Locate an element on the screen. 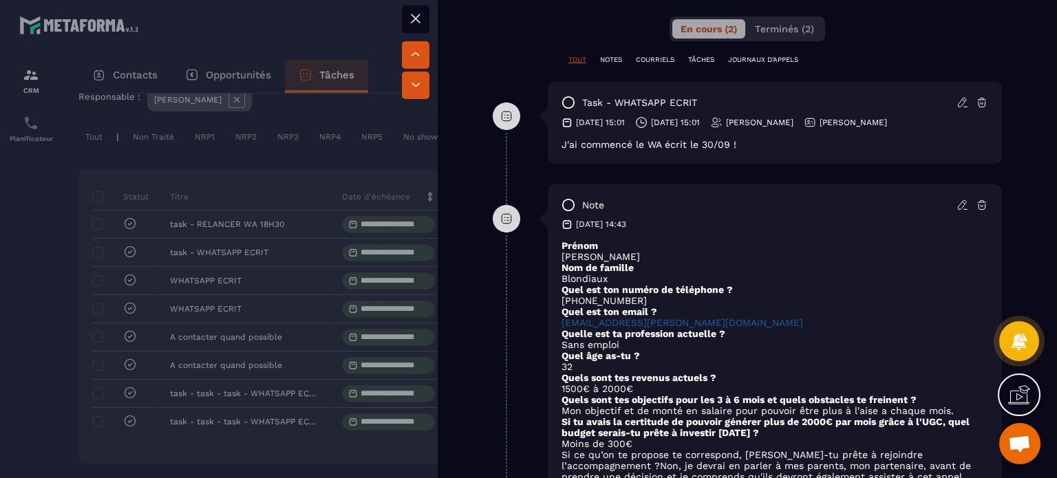 This screenshot has width=1057, height=478. strong: Quel âge as-tu ? is located at coordinates (601, 356).